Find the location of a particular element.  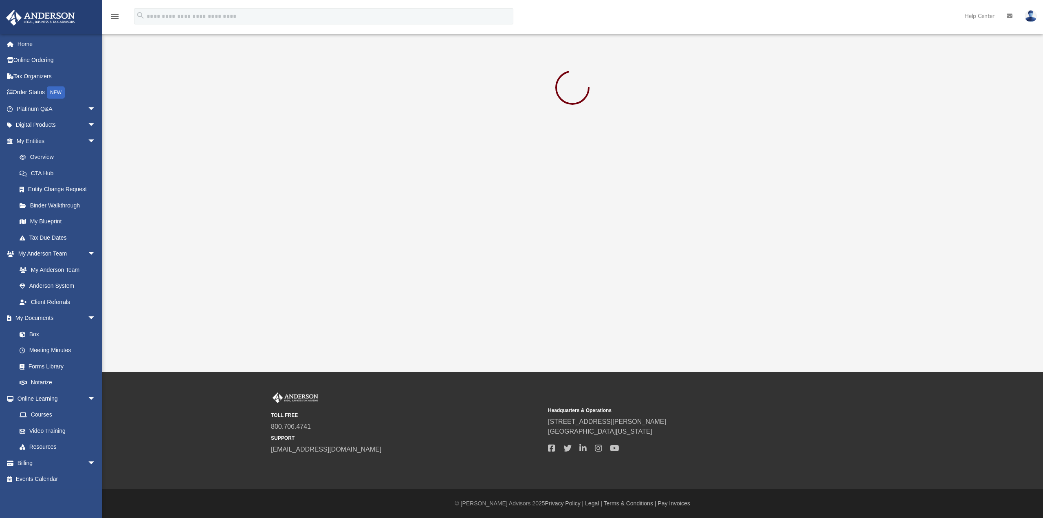

a: Events Calendar is located at coordinates (57, 479).